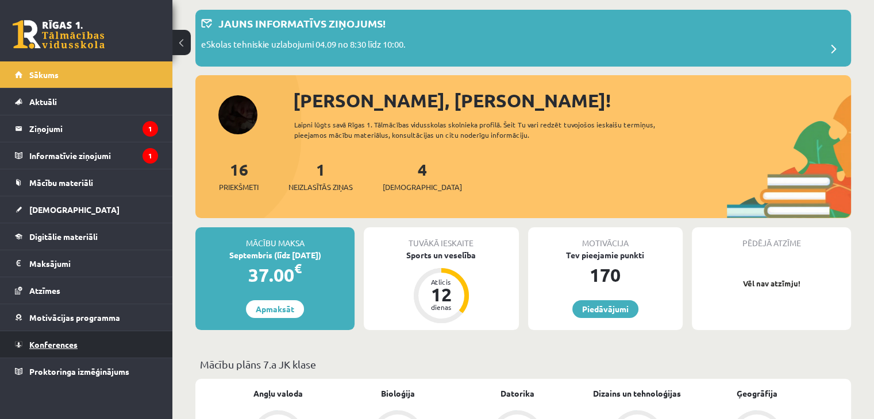  Describe the element at coordinates (321, 187) in the screenshot. I see `span: Neizlasītās ziņas` at that location.